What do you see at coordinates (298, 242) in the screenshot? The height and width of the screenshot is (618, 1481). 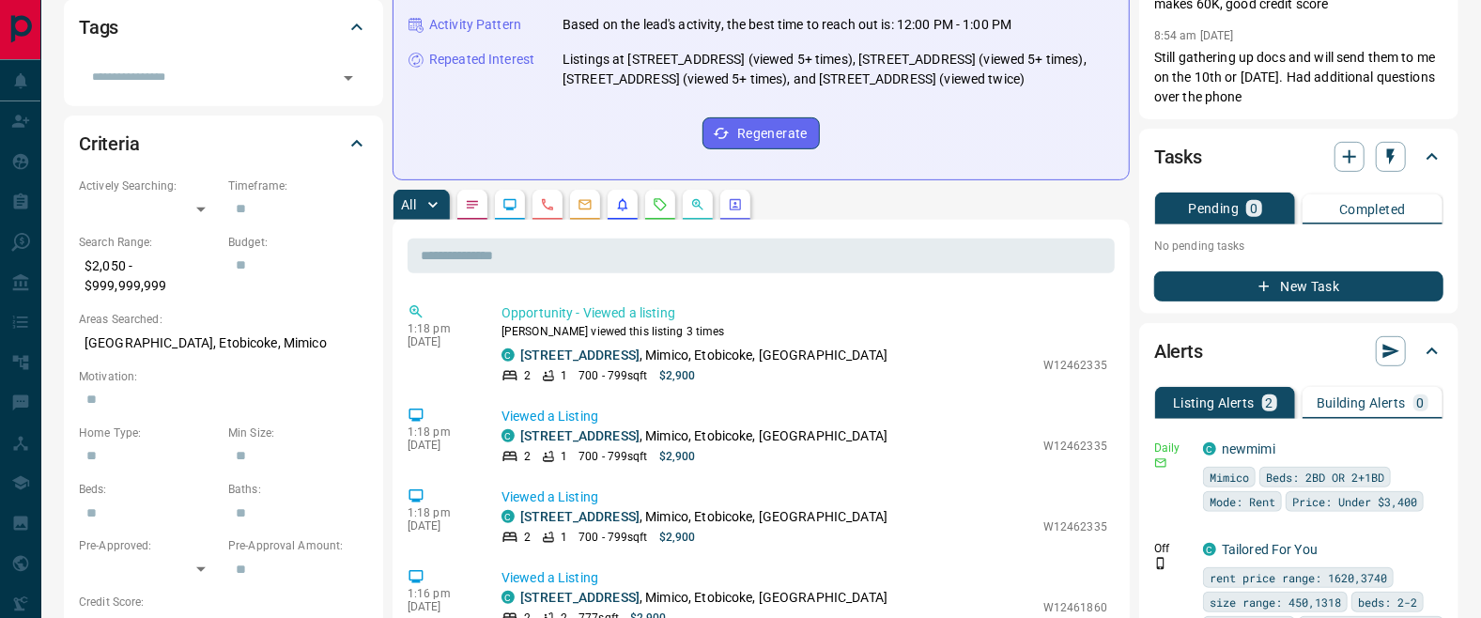 I see `p: Budget:` at bounding box center [298, 242].